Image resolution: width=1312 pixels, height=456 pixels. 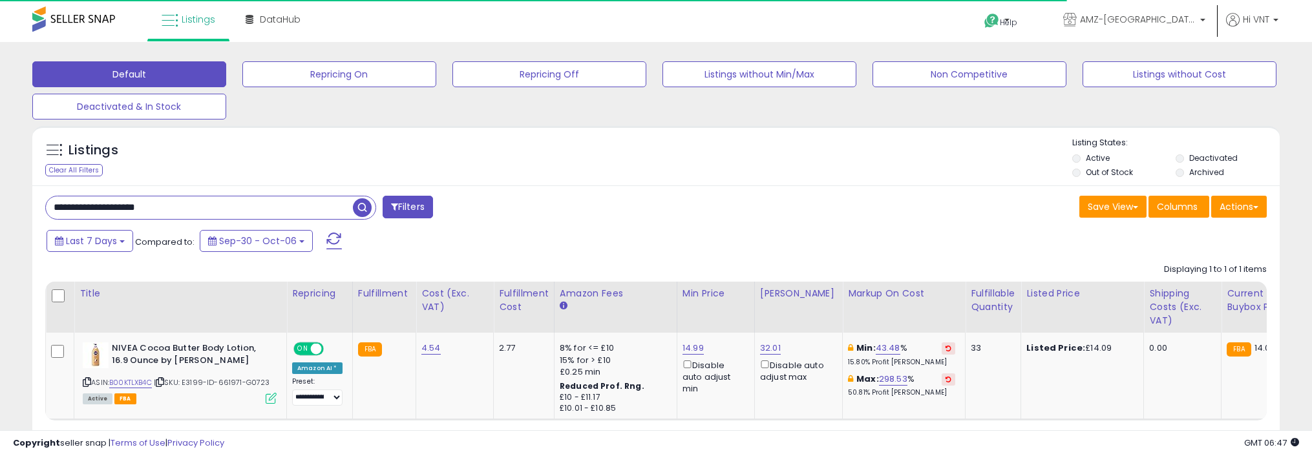 I want to click on div: Fulfillment, so click(x=384, y=293).